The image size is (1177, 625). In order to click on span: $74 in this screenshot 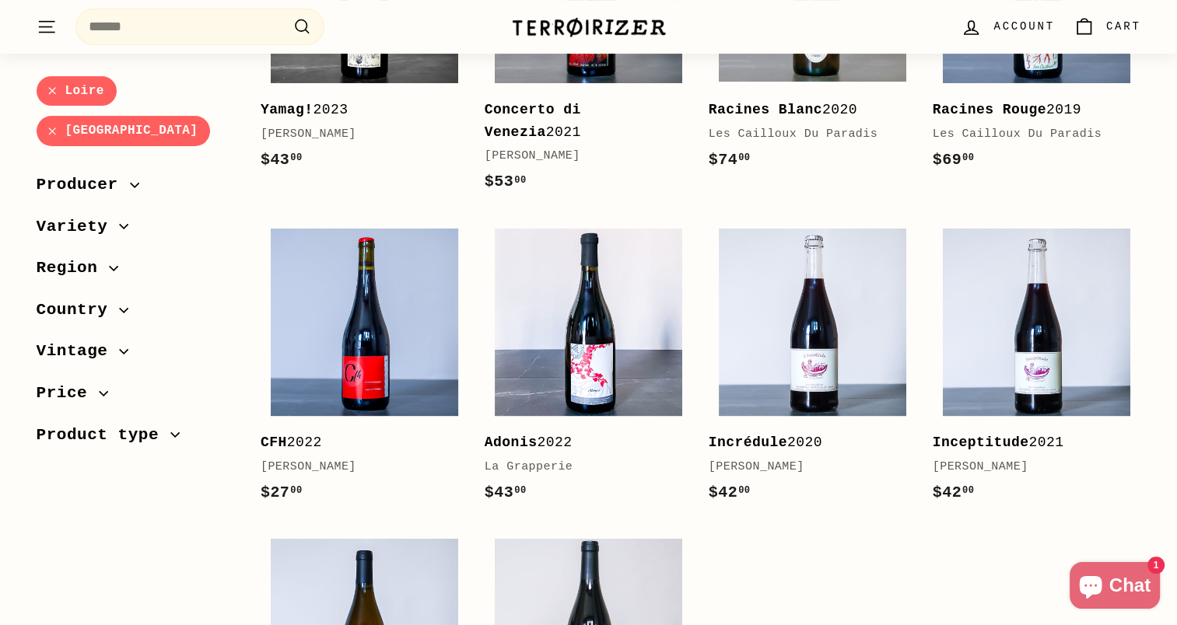, I will do `click(730, 159)`.